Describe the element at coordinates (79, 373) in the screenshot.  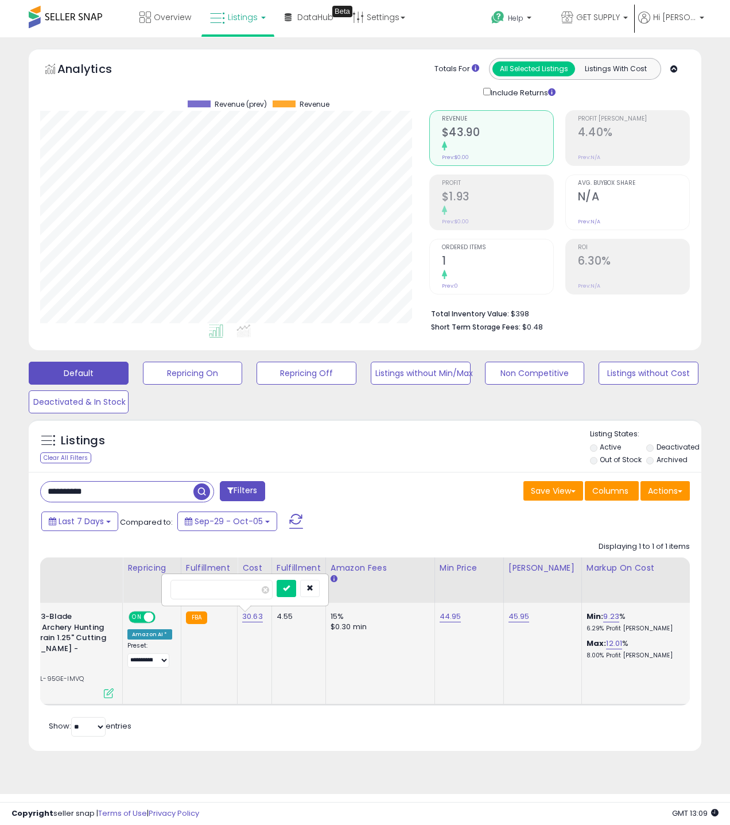
I see `button: Default` at that location.